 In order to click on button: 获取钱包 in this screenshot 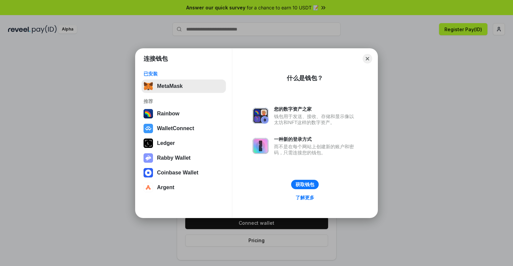, I will do `click(305, 185)`.